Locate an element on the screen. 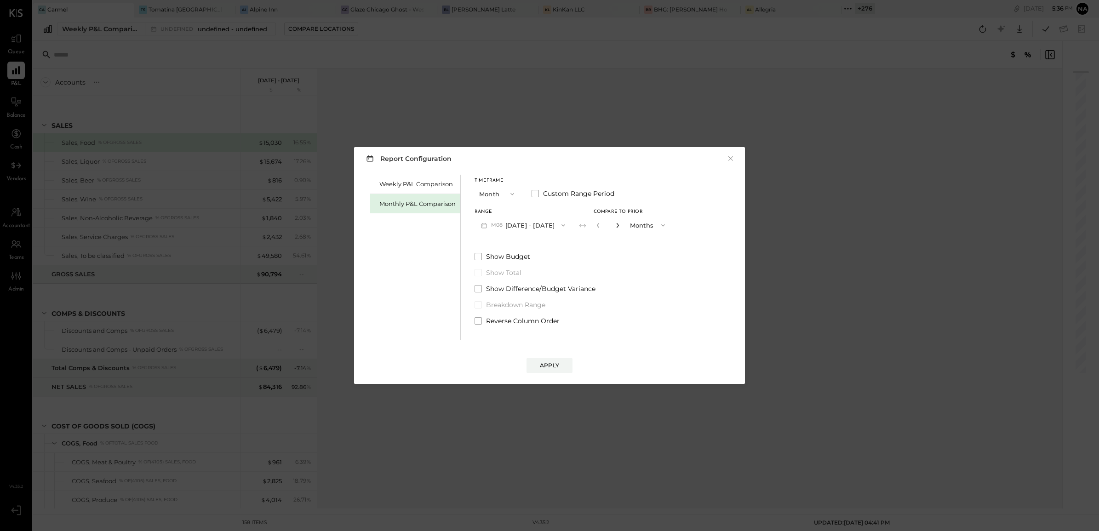 The width and height of the screenshot is (1099, 531). div: Monthly P&L Comparison is located at coordinates (418, 204).